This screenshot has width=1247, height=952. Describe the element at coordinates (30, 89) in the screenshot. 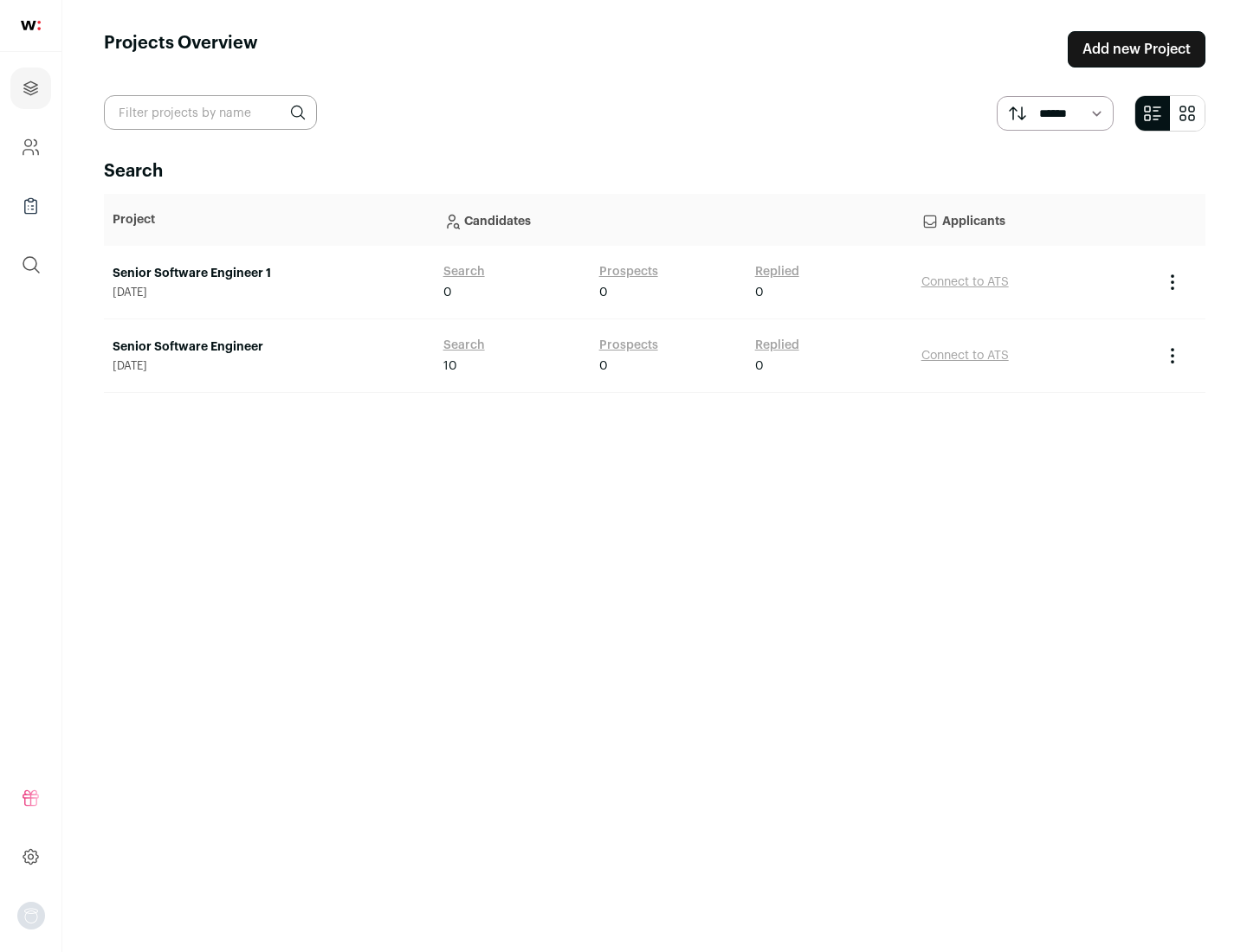

I see `a: Projects` at that location.